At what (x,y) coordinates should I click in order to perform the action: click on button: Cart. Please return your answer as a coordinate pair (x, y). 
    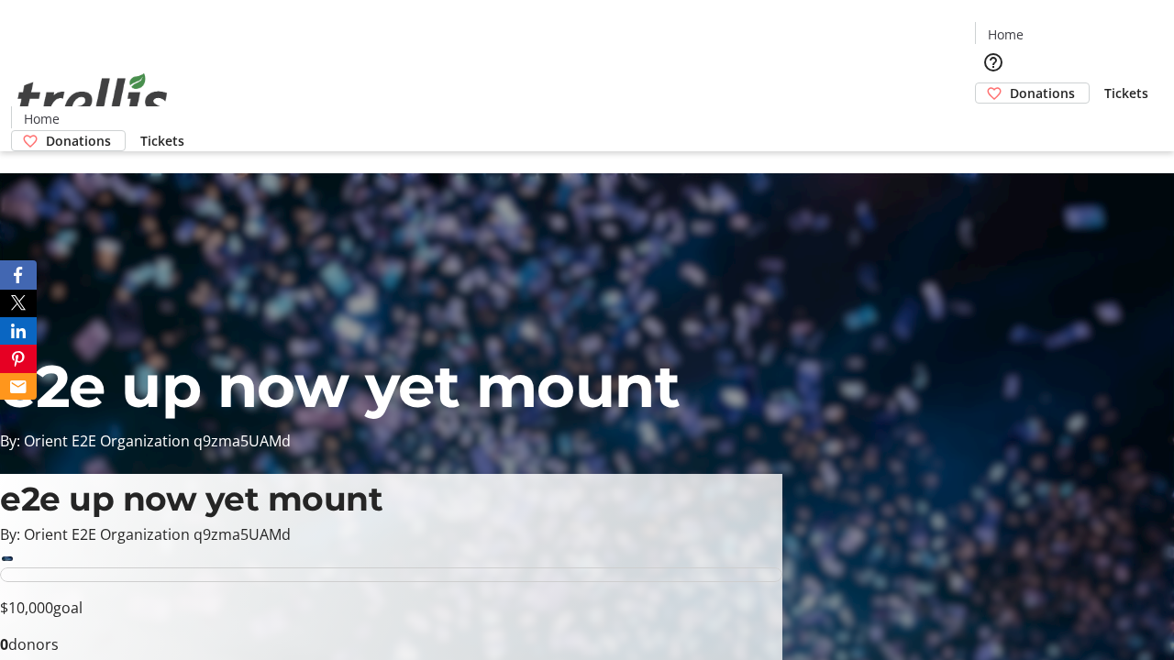
    Looking at the image, I should click on (993, 122).